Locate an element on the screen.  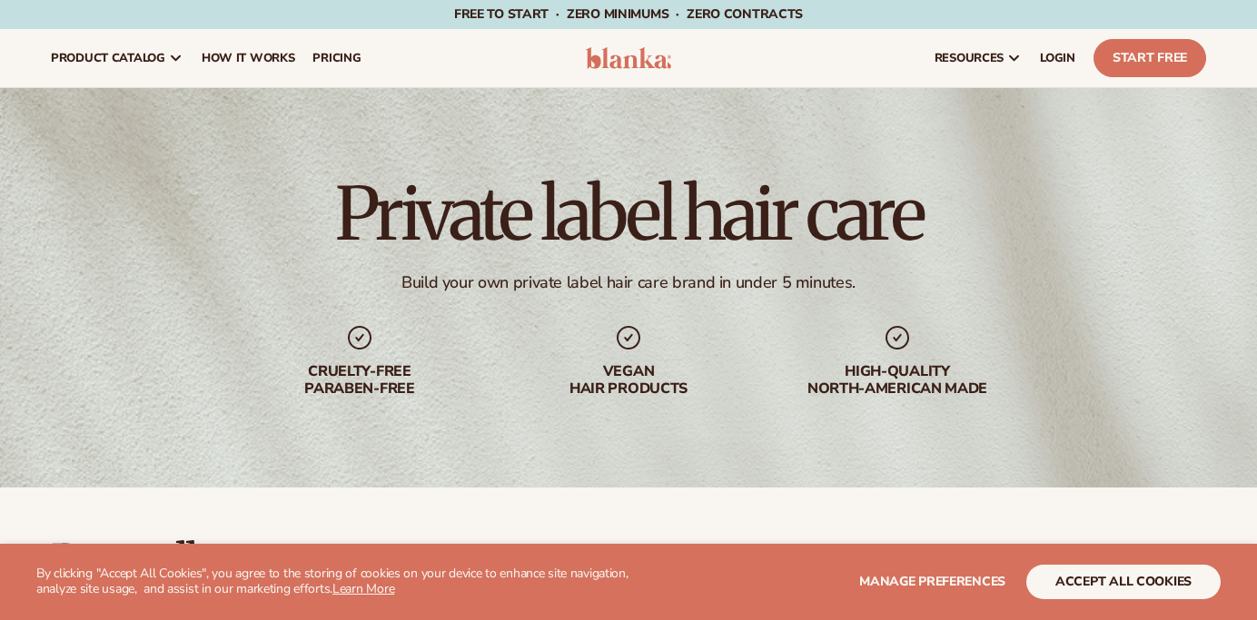
p: By clicking "Accept All Cookies", you agree to the storing of cookies on your device to enhance s... is located at coordinates (335, 582).